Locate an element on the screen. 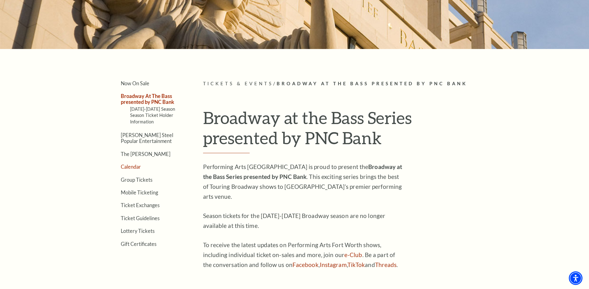 Image resolution: width=589 pixels, height=289 pixels. a: Lottery Tickets is located at coordinates (137, 231).